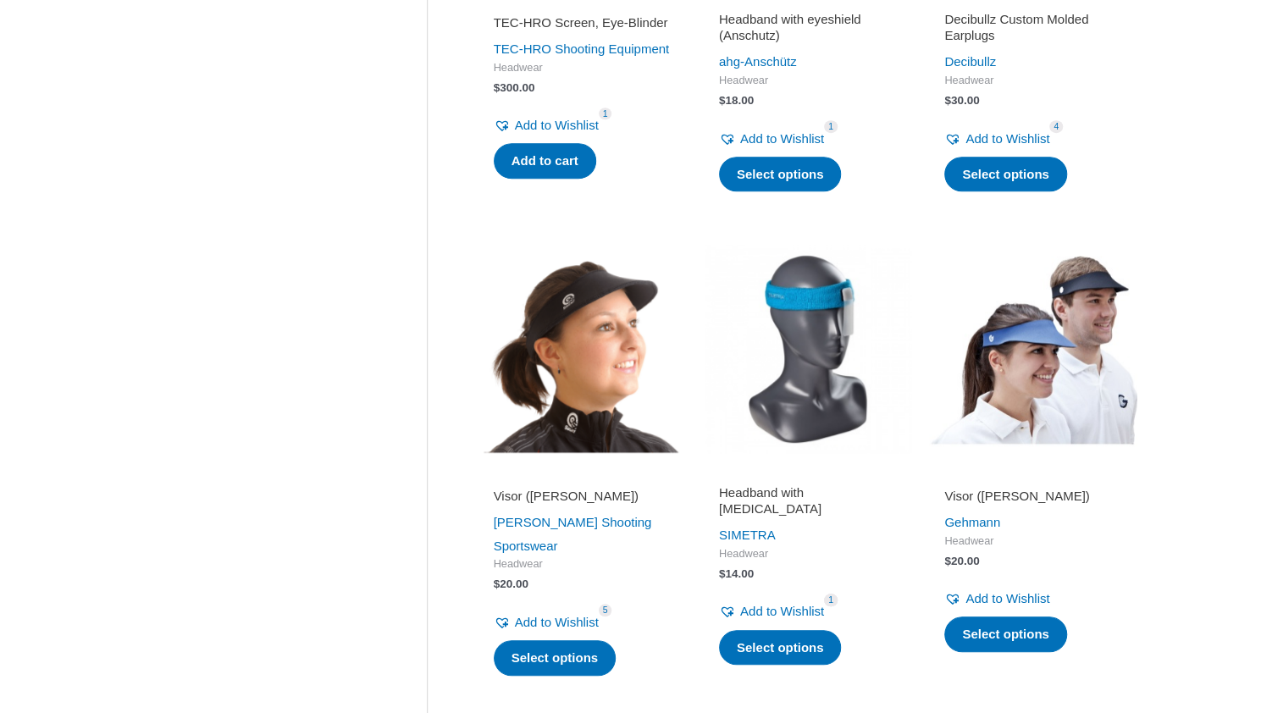 Image resolution: width=1261 pixels, height=713 pixels. I want to click on img: Headband with eye patch, so click(808, 349).